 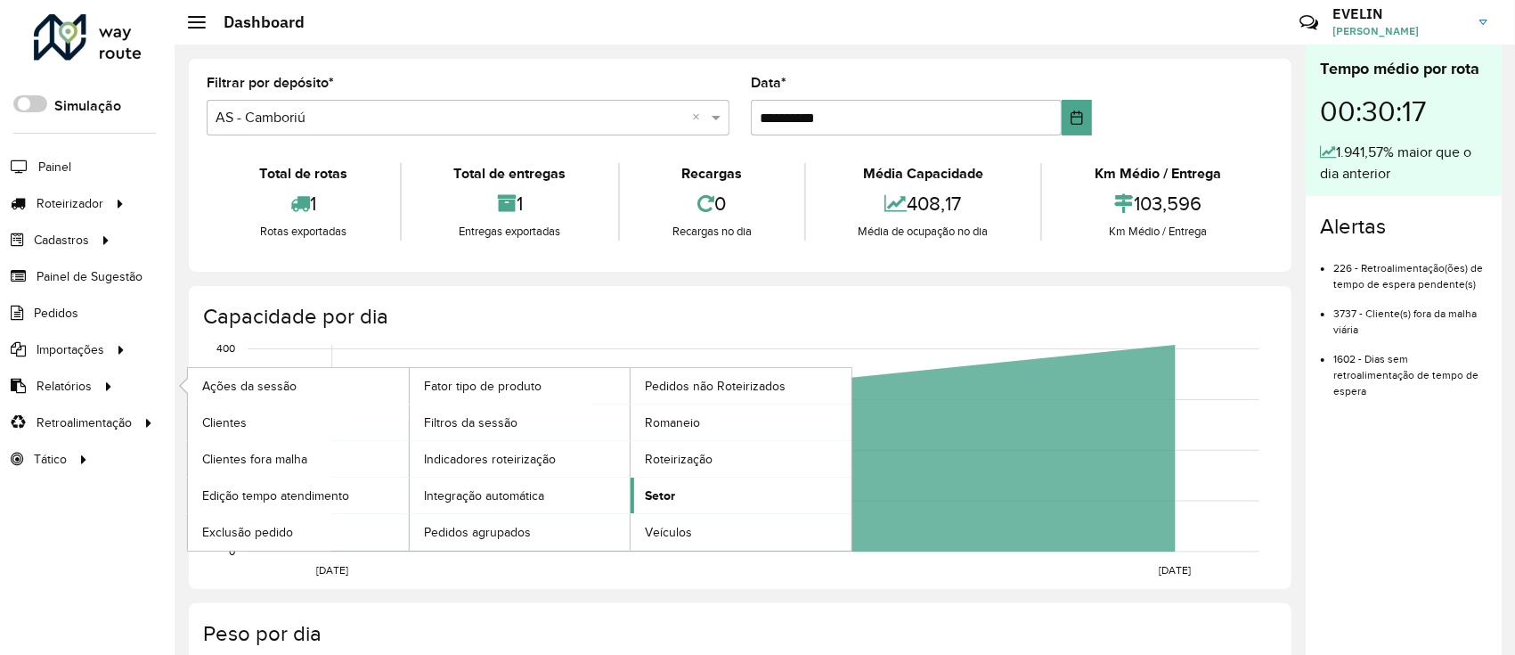 I want to click on a: Contato Rápido, so click(x=1308, y=22).